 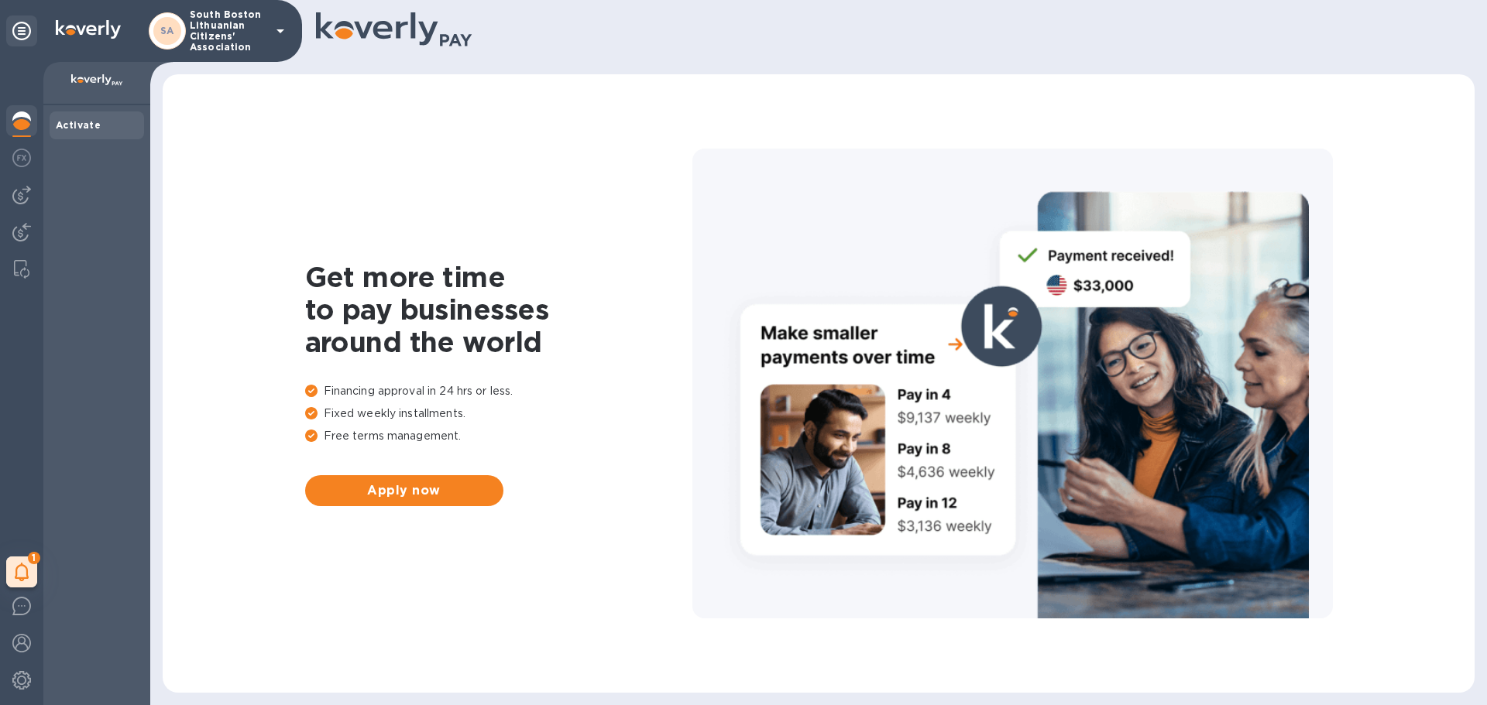 I want to click on img: Logo, so click(x=88, y=29).